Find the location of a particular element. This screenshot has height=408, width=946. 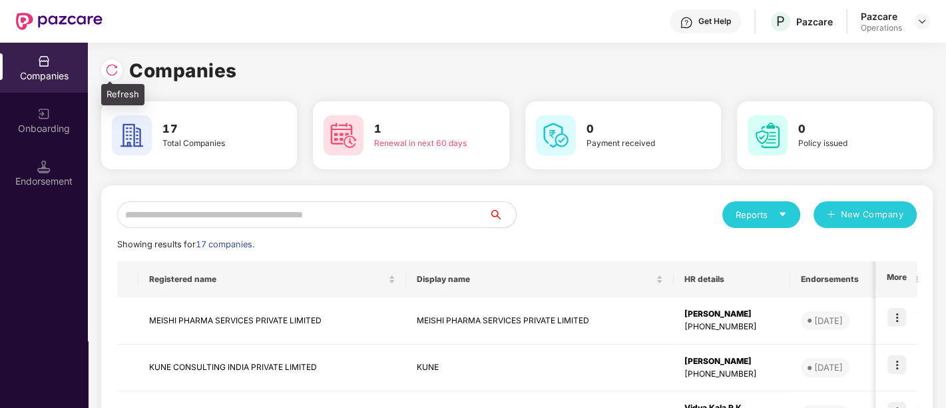

img: svg+xml;base64,PHN2ZyBpZD0iSGVscC0zMngzMiIgeG1sbnM9Imh0dHA6Ly93d3cudzMub3JnLzIwMDAvc3ZnIiB3aWR0aD... is located at coordinates (687, 23).